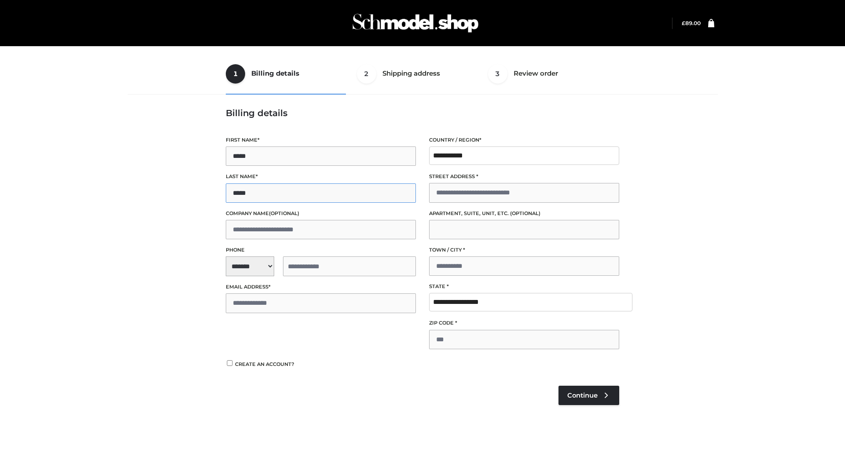 This screenshot has height=475, width=845. I want to click on label: First name, so click(321, 140).